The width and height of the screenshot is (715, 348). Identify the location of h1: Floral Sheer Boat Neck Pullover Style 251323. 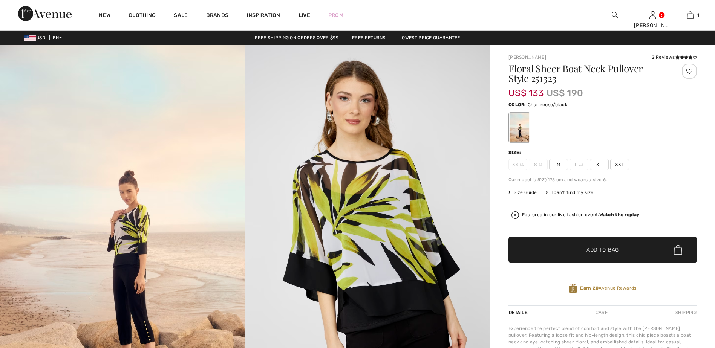
(587, 74).